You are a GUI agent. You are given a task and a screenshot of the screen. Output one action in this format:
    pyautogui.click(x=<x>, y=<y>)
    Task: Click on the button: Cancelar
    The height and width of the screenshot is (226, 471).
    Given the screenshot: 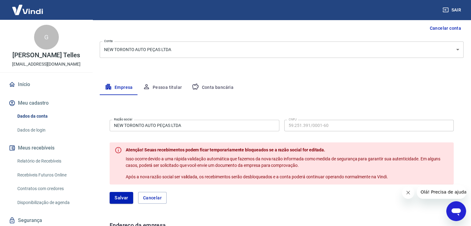 What is the action you would take?
    pyautogui.click(x=153, y=198)
    